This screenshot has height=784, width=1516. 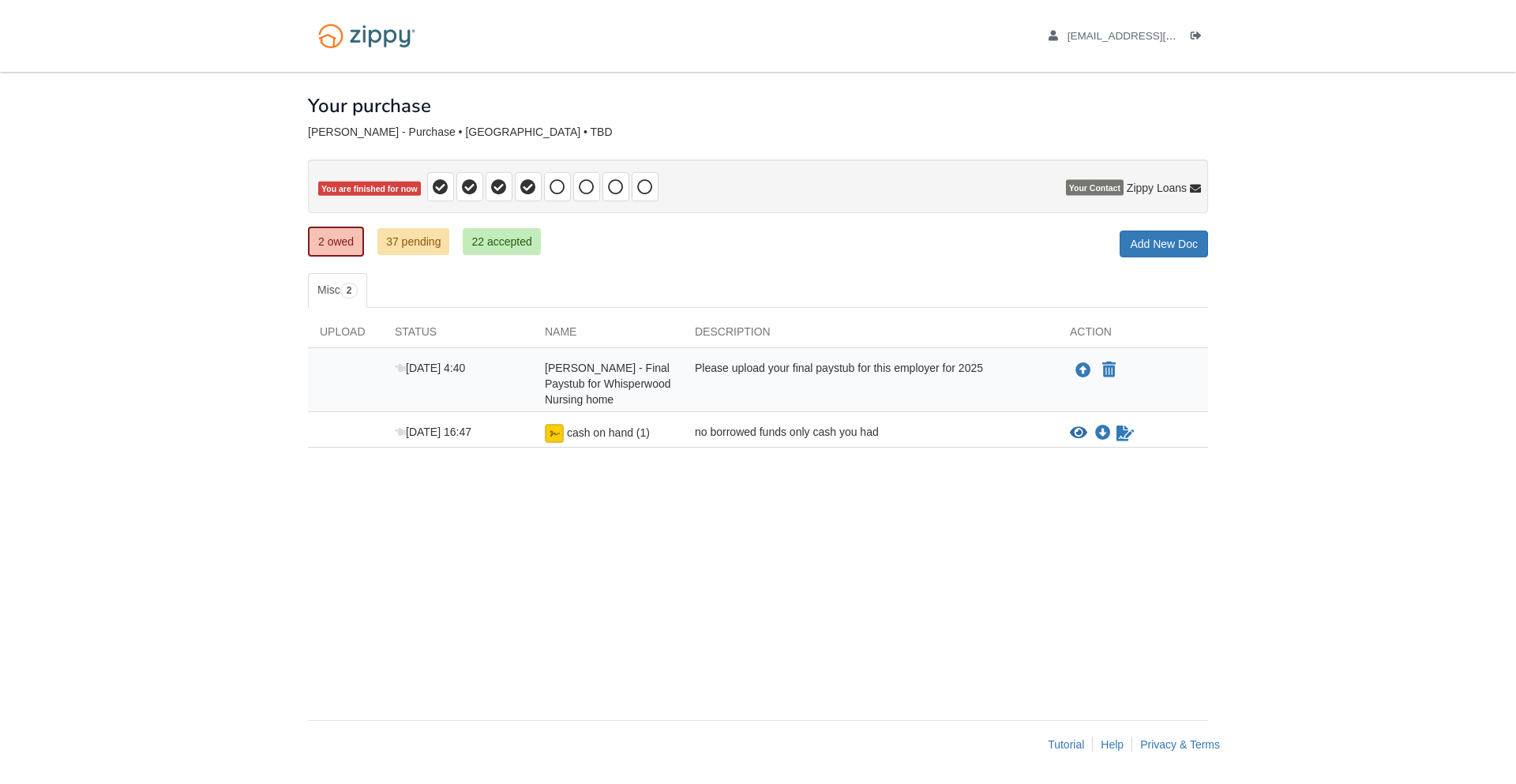 What do you see at coordinates (1094, 187) in the screenshot?
I see `span: Your Contact` at bounding box center [1094, 187].